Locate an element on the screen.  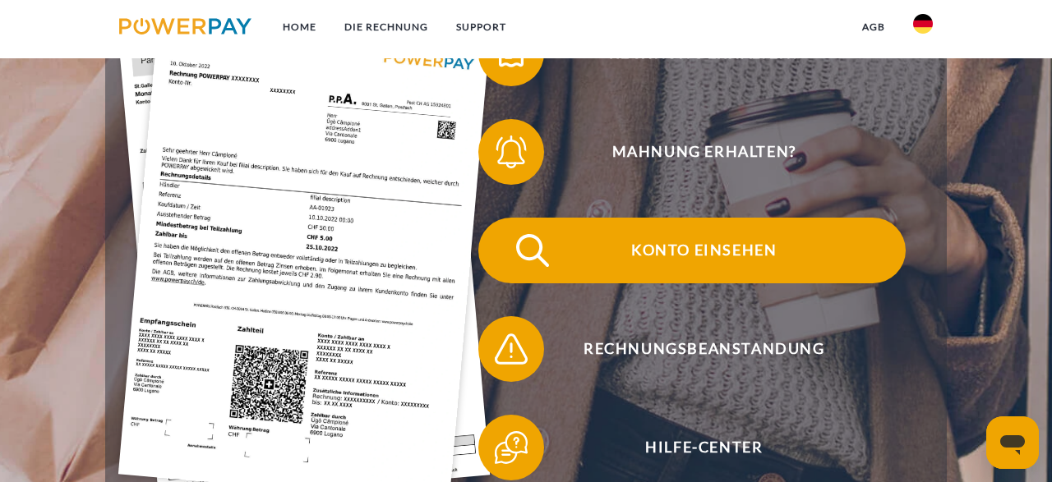
button: Mahnung erhalten? is located at coordinates (692, 152).